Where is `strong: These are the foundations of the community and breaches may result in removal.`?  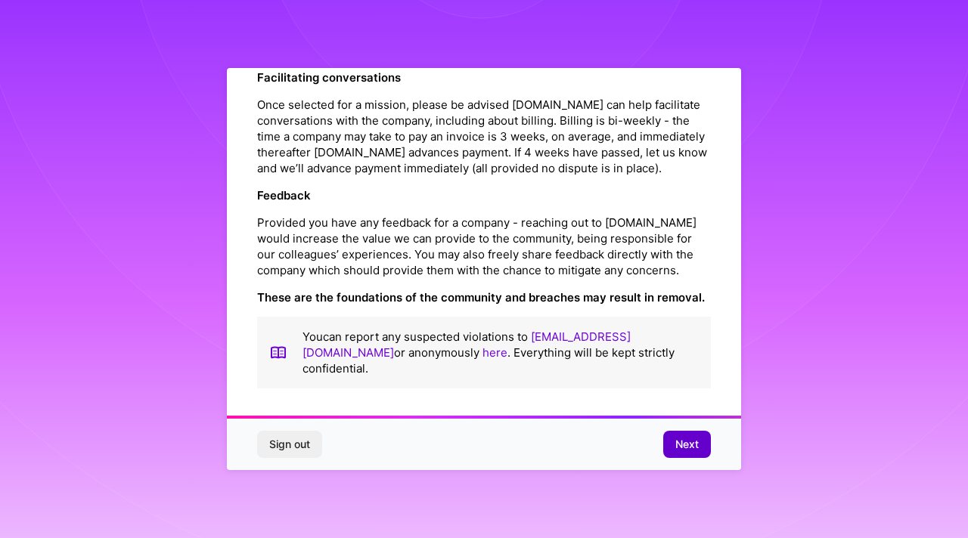 strong: These are the foundations of the community and breaches may result in removal. is located at coordinates (481, 297).